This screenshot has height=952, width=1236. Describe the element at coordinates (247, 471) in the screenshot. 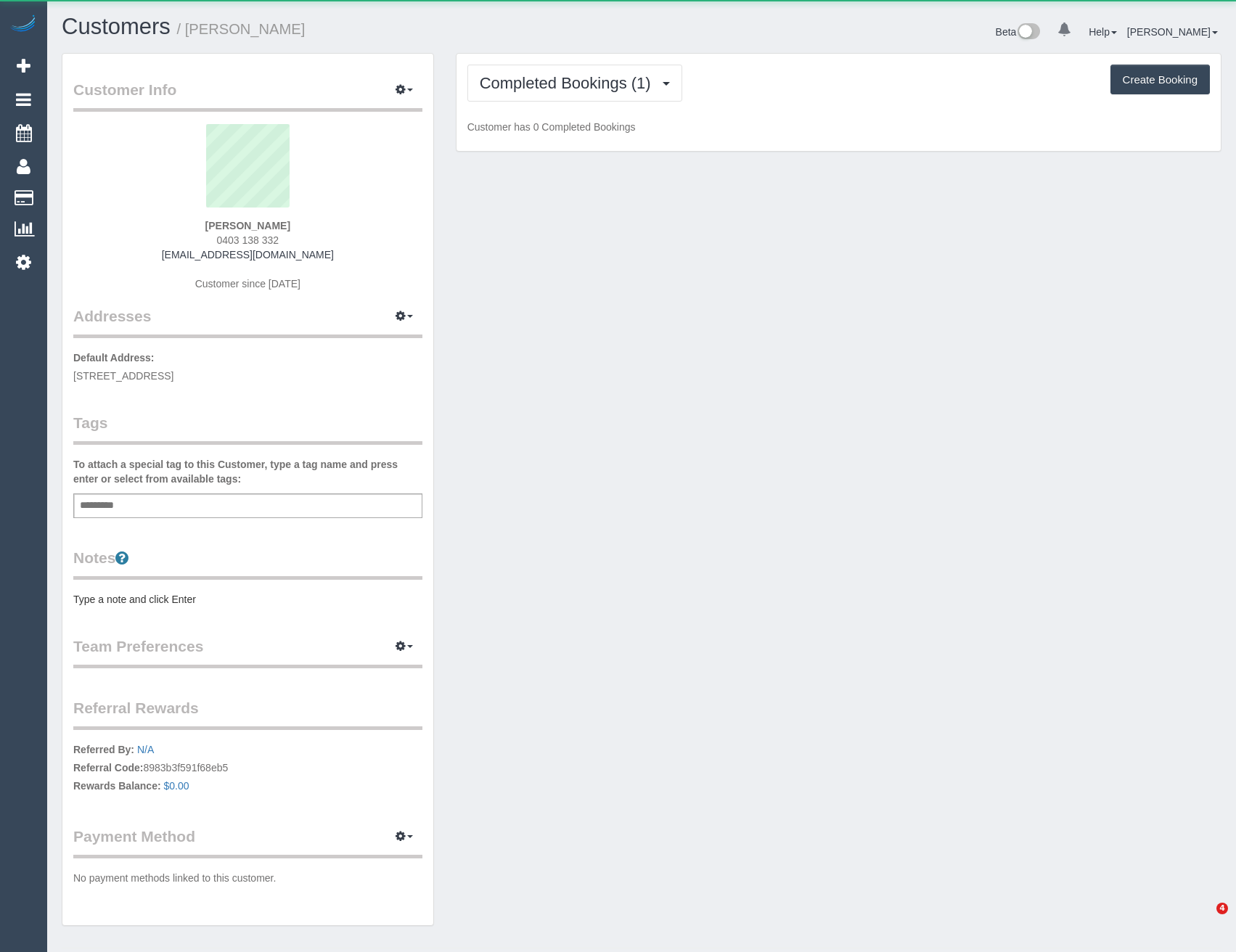

I see `label: To attach a special tag to this Customer, type a tag name and press enter or select from availabl...` at that location.